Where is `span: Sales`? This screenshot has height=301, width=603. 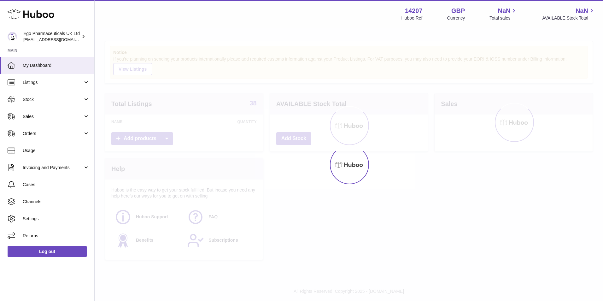 span: Sales is located at coordinates (53, 116).